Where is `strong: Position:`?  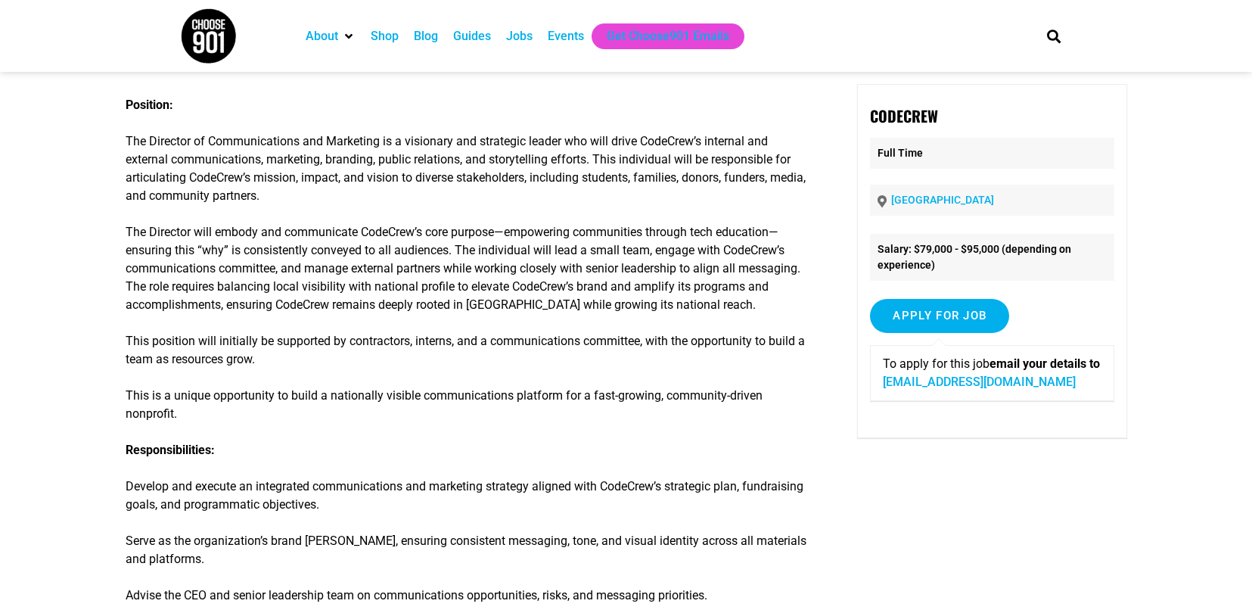
strong: Position: is located at coordinates (149, 104).